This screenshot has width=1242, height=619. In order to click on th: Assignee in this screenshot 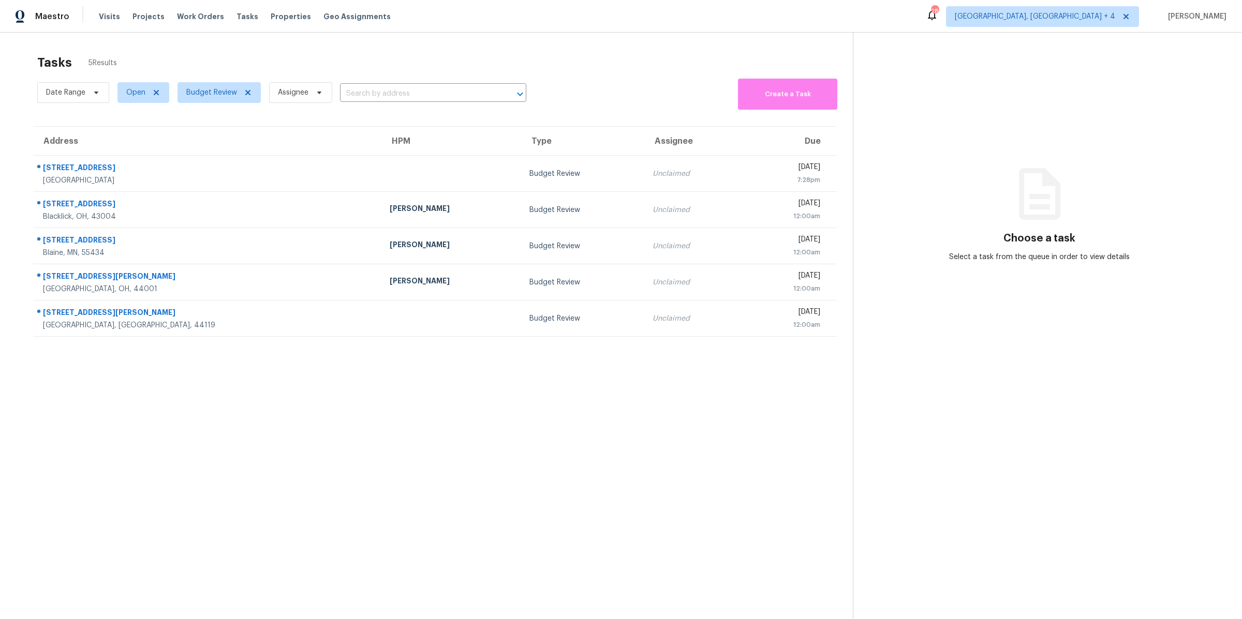, I will do `click(693, 141)`.